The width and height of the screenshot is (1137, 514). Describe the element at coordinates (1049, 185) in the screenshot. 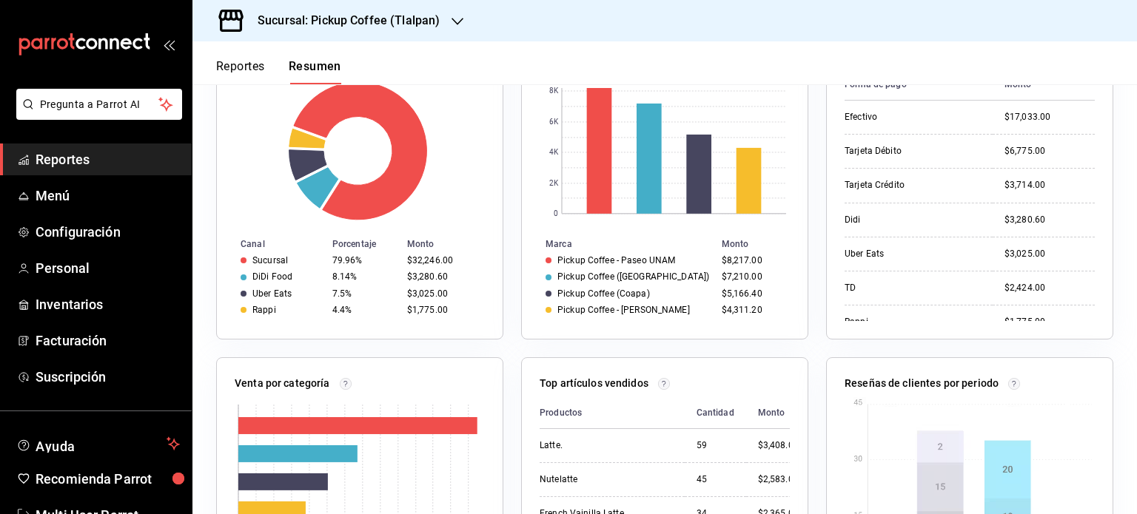

I see `div: $3,714.00` at that location.